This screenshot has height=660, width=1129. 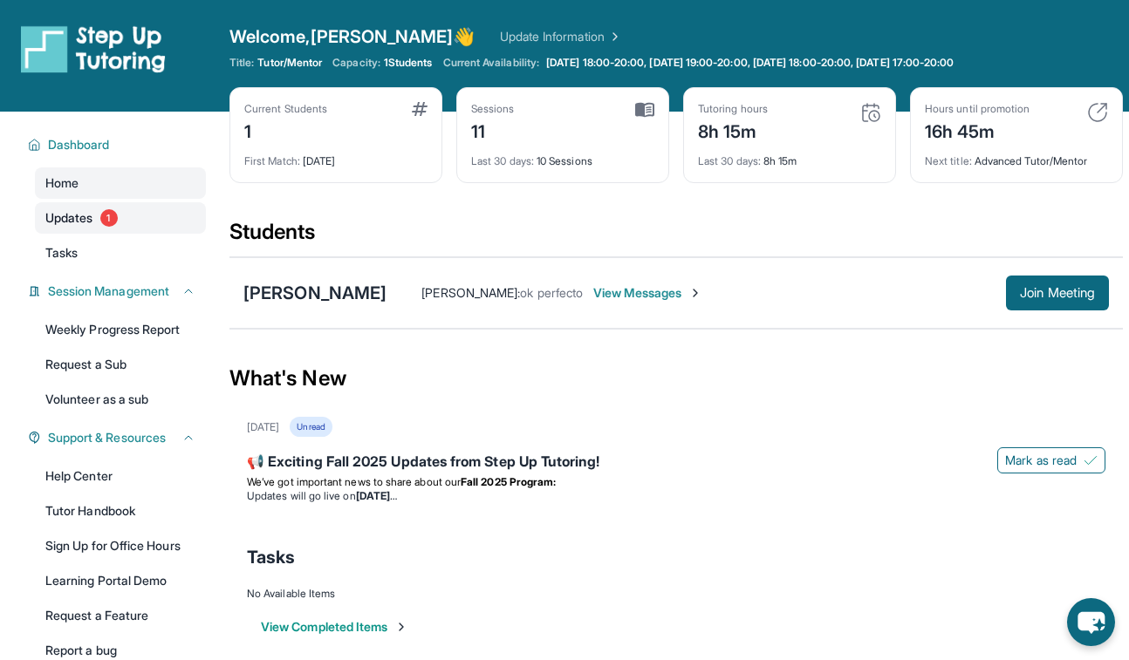 I want to click on a: Tasks, so click(x=120, y=253).